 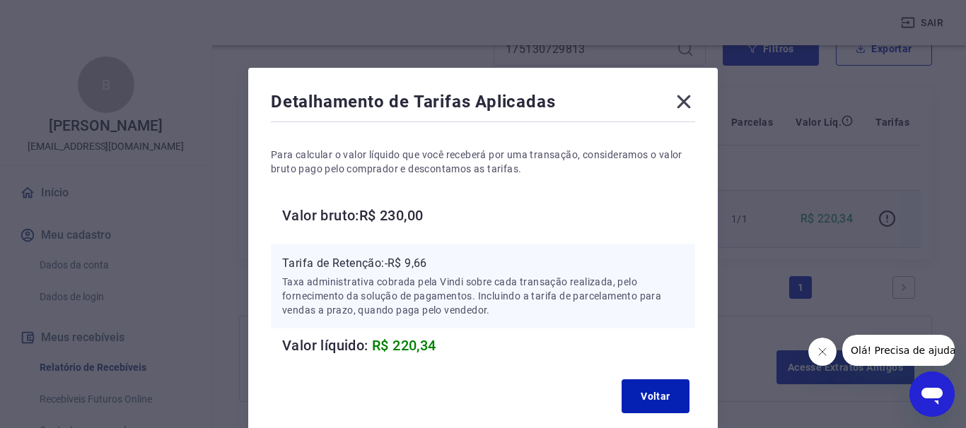 What do you see at coordinates (483, 264) in the screenshot?
I see `p: Tarifa de Retenção: -R$ 9,66` at bounding box center [483, 264].